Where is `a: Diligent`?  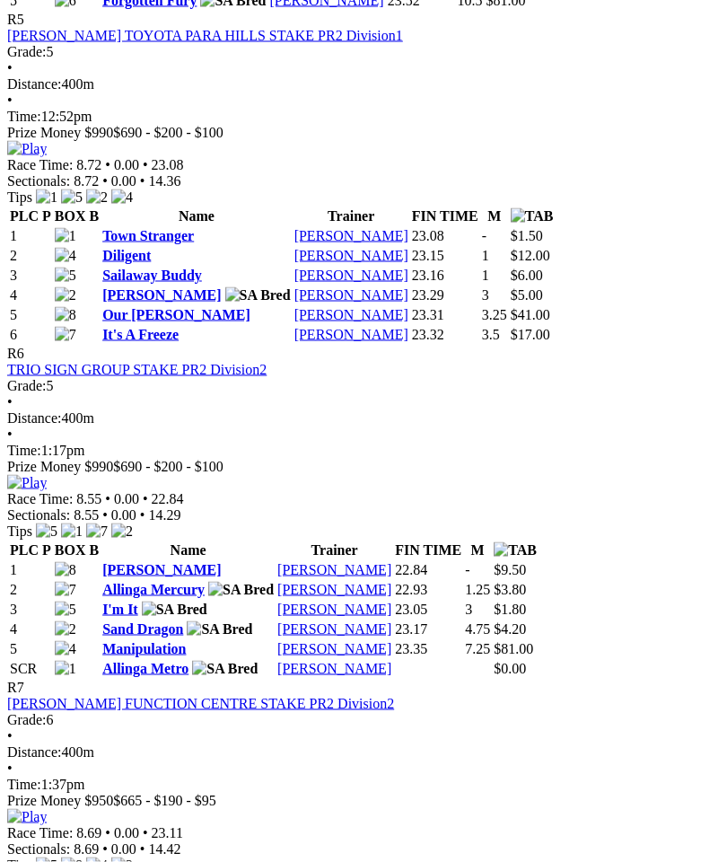 a: Diligent is located at coordinates (127, 255).